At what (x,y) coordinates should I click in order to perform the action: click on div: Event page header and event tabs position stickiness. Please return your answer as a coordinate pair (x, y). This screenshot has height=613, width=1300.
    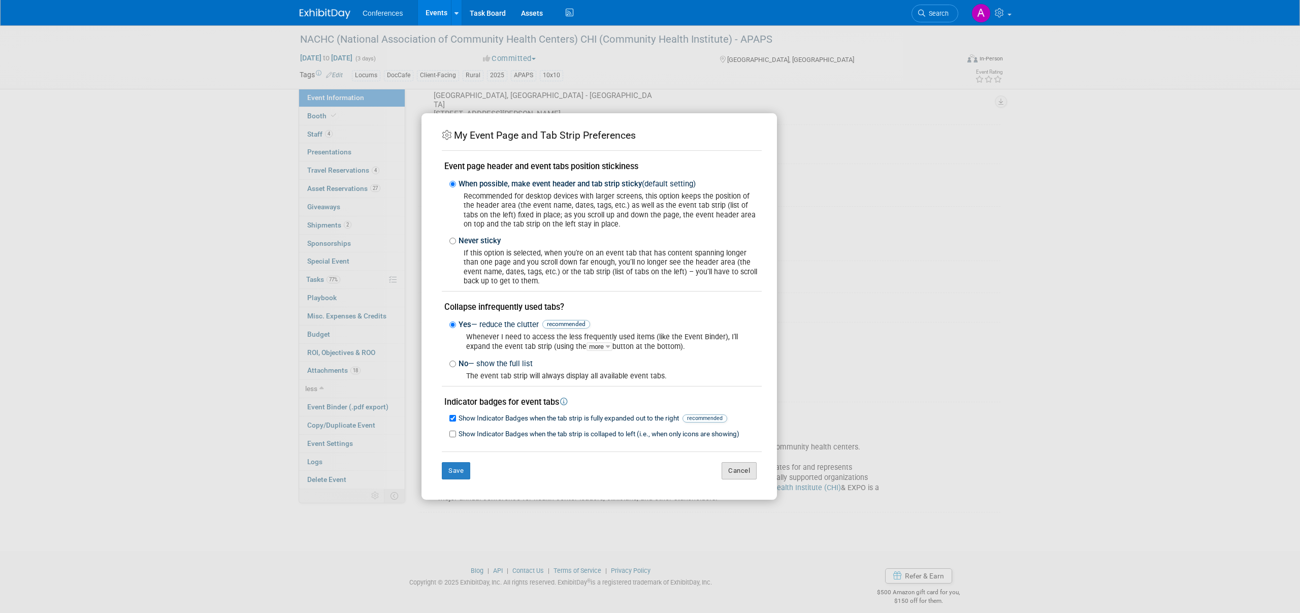
    Looking at the image, I should click on (602, 166).